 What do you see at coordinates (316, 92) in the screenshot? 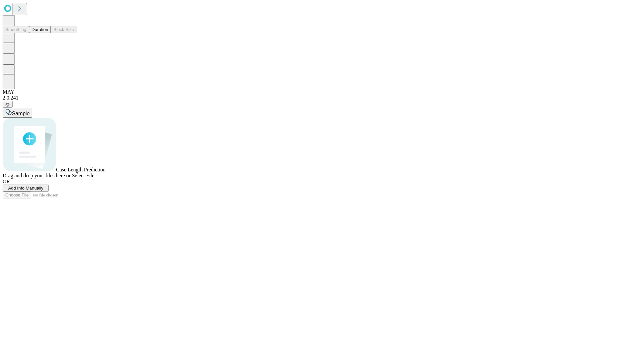
I see `div: MAY` at bounding box center [316, 92].